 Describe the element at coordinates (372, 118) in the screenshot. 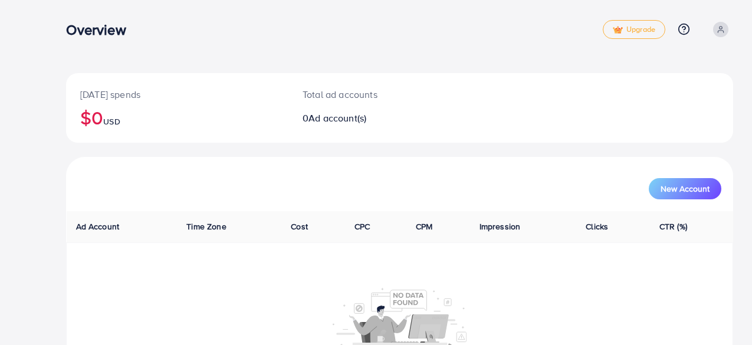

I see `h2: 0` at that location.